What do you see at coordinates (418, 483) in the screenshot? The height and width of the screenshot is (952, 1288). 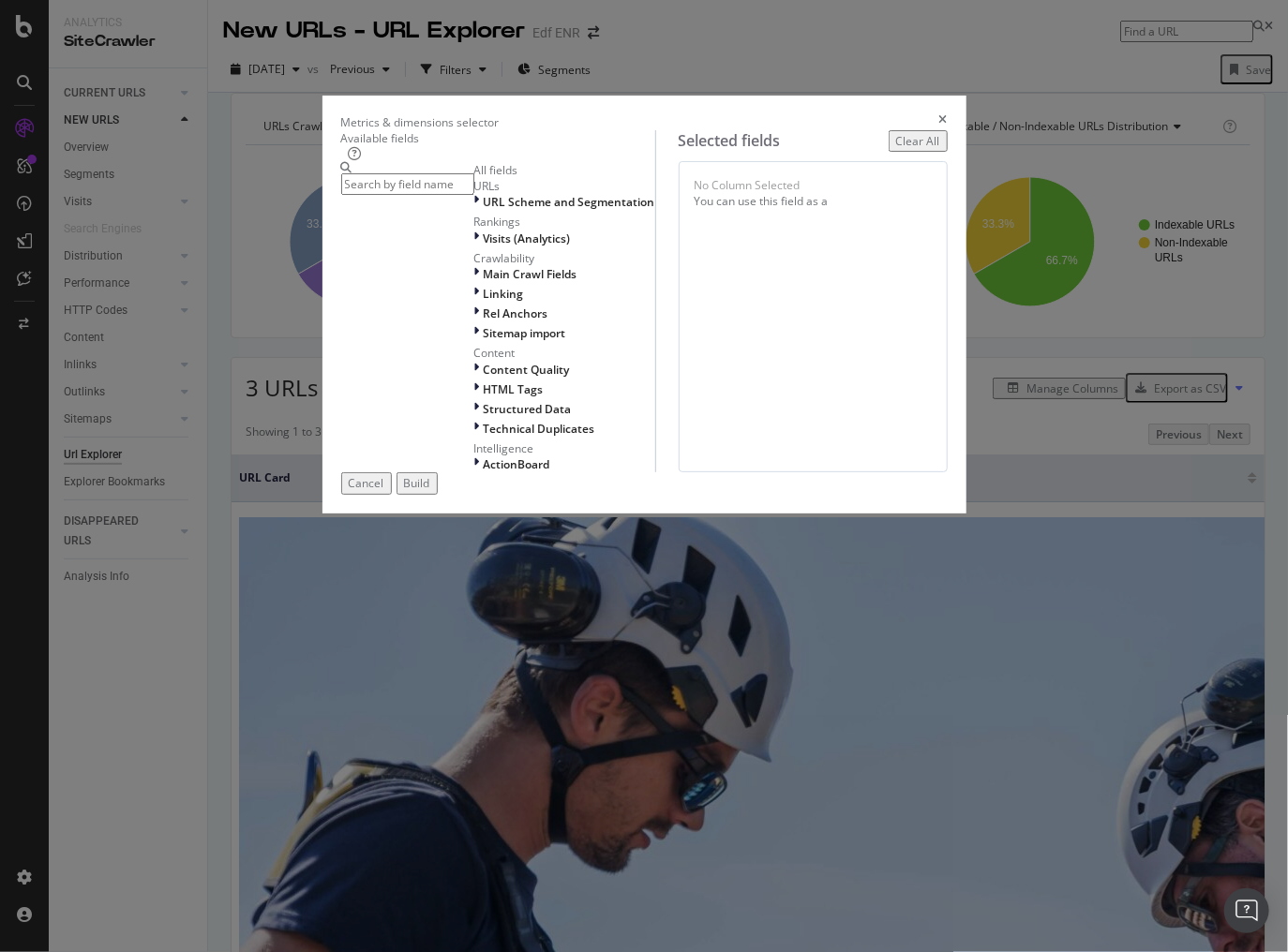 I see `button: Build` at bounding box center [418, 483].